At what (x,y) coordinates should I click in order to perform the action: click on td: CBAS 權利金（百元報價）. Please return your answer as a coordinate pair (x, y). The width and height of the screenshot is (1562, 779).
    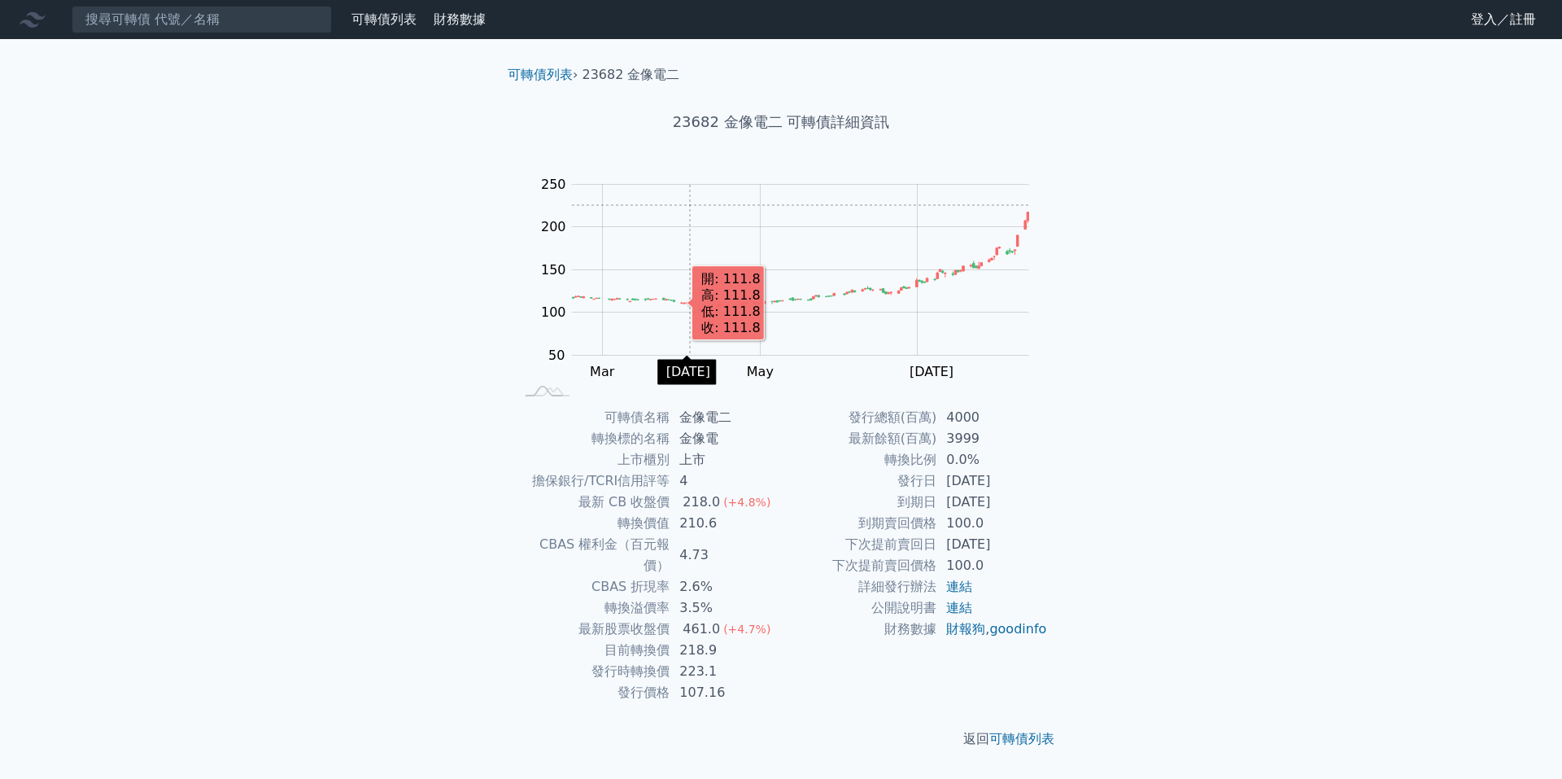
    Looking at the image, I should click on (591, 555).